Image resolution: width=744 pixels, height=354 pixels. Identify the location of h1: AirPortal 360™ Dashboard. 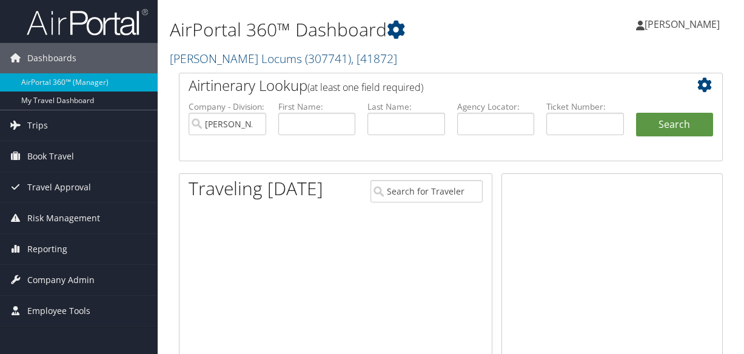
(357, 30).